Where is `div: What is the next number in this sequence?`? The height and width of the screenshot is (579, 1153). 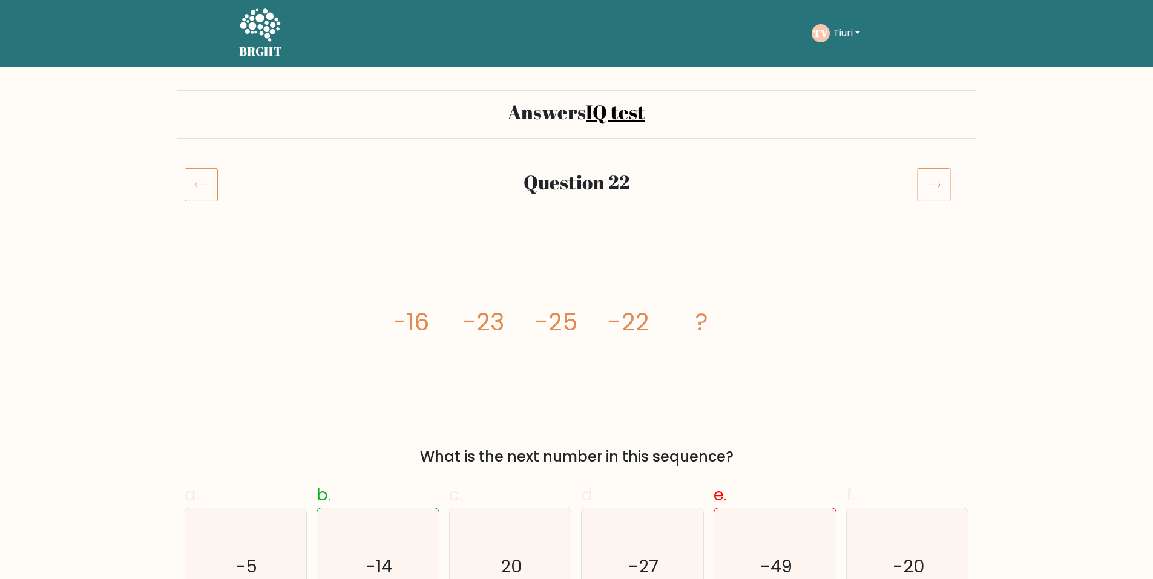 div: What is the next number in this sequence? is located at coordinates (577, 457).